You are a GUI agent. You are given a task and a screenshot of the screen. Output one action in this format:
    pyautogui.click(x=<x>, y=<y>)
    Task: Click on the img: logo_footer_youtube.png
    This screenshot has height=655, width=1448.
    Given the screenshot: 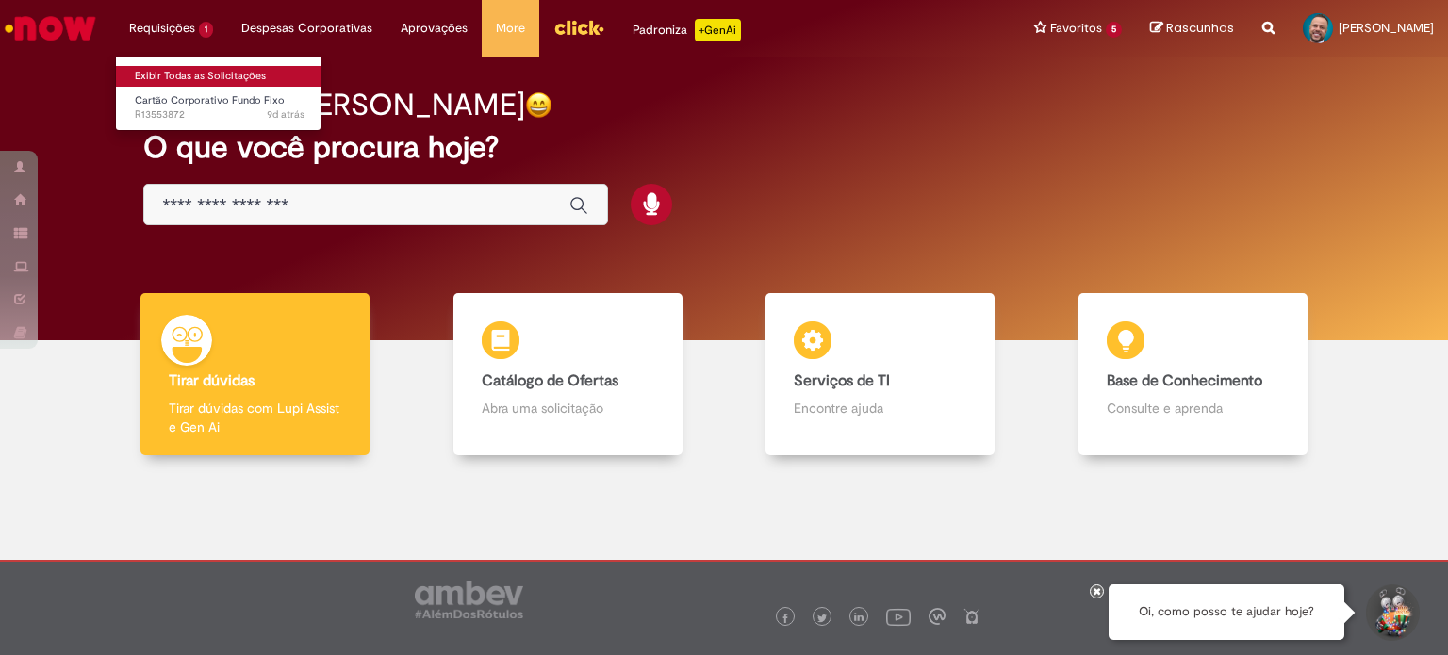 What is the action you would take?
    pyautogui.click(x=898, y=617)
    